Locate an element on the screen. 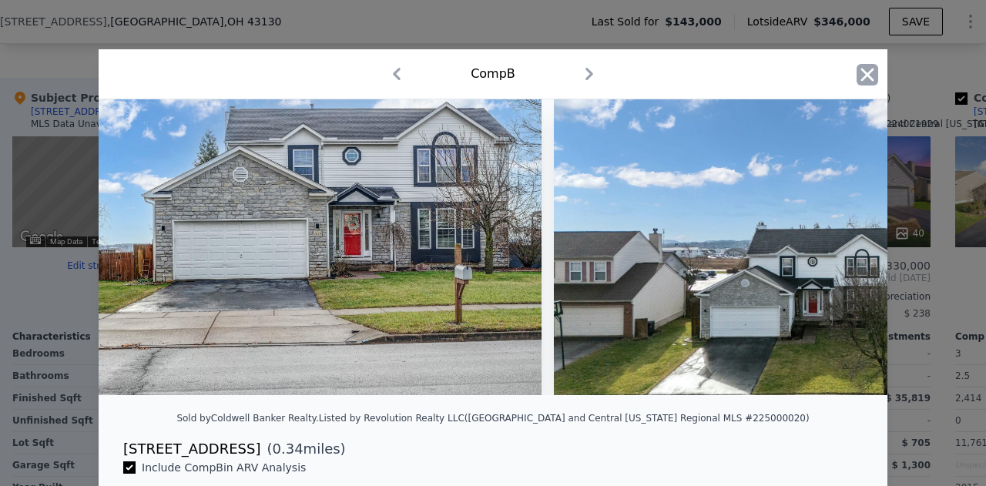 Image resolution: width=986 pixels, height=486 pixels. span: 0.34 is located at coordinates (288, 448).